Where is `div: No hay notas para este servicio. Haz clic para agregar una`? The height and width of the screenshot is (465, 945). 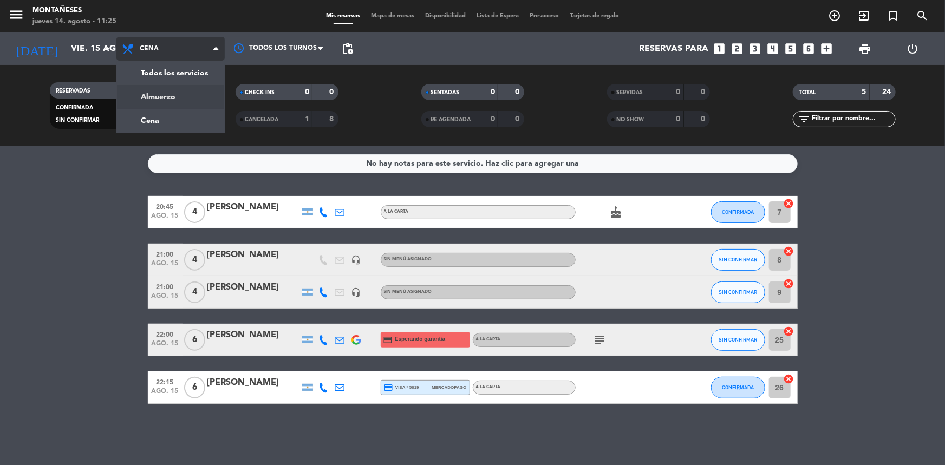 div: No hay notas para este servicio. Haz clic para agregar una is located at coordinates (472, 164).